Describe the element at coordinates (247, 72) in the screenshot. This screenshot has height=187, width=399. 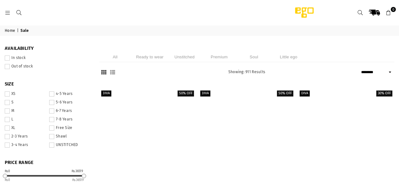
I see `span: Showing: 911 Results` at that location.